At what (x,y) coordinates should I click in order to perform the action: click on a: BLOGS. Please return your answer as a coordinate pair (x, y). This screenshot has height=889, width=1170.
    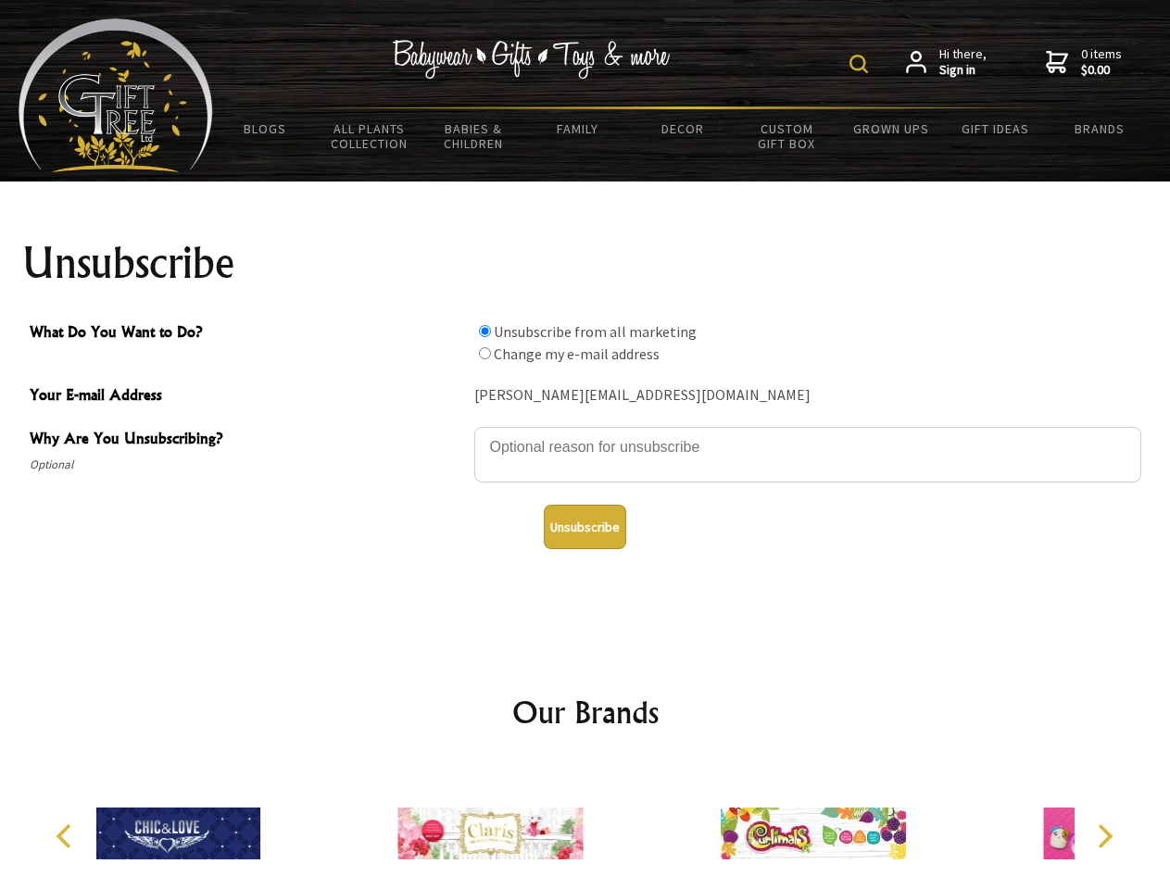
    Looking at the image, I should click on (265, 129).